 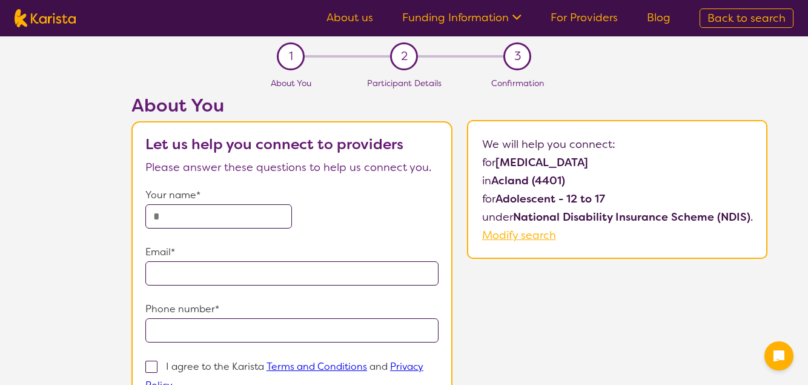 What do you see at coordinates (550, 199) in the screenshot?
I see `b: Adolescent - 12 to 17` at bounding box center [550, 199].